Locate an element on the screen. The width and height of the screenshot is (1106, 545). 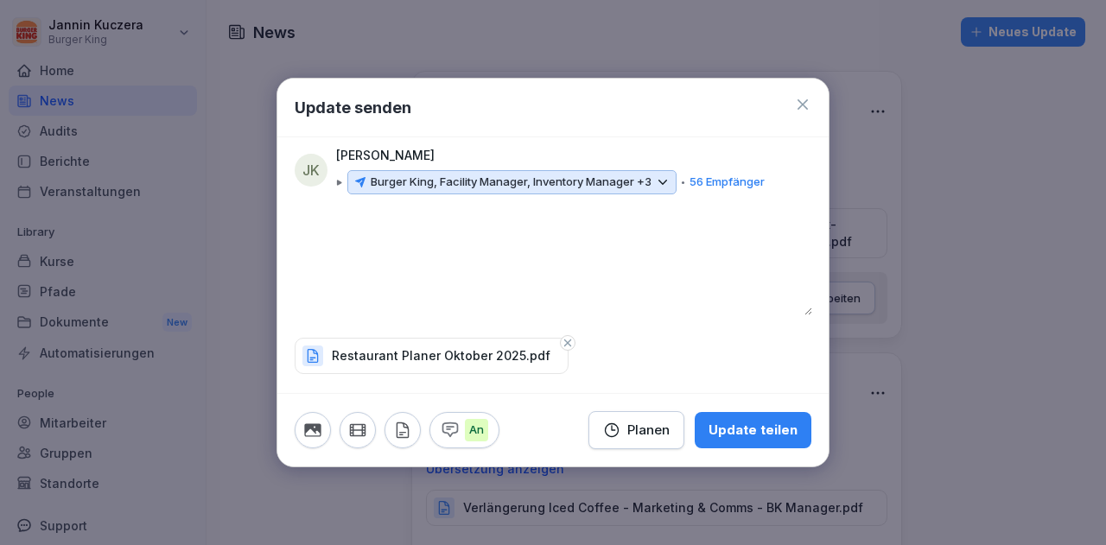
button: Update teilen is located at coordinates (753, 430).